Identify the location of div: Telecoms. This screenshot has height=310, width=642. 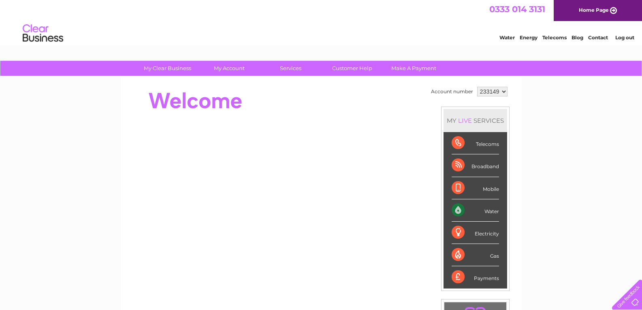
(475, 143).